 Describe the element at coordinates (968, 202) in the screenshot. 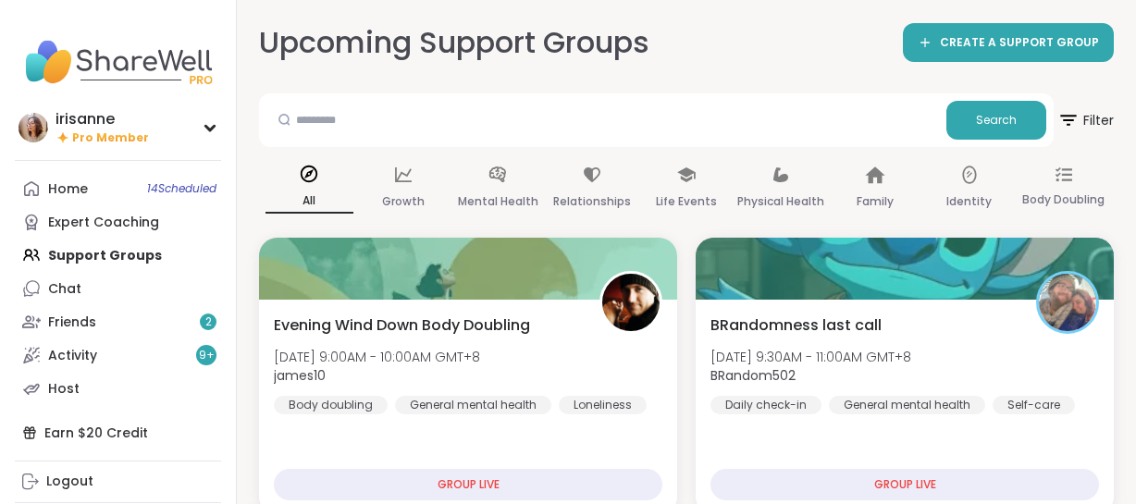

I see `p: Identity` at that location.